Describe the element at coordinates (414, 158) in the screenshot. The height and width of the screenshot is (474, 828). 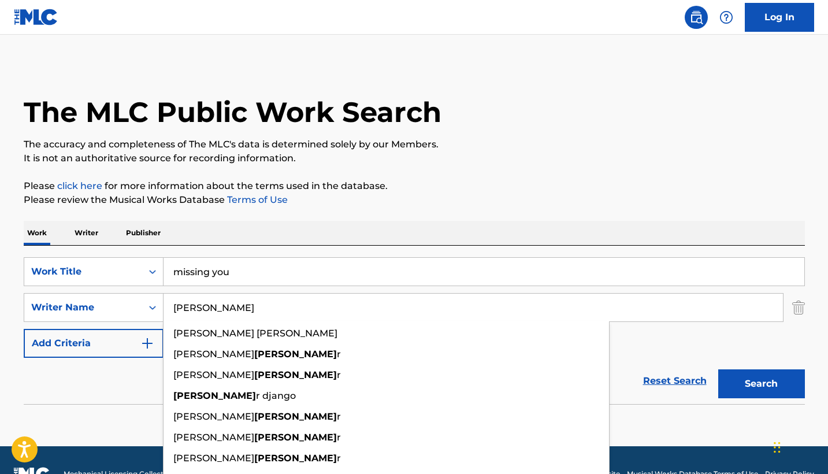
I see `p: It is not an authoritative source for recording information.` at that location.